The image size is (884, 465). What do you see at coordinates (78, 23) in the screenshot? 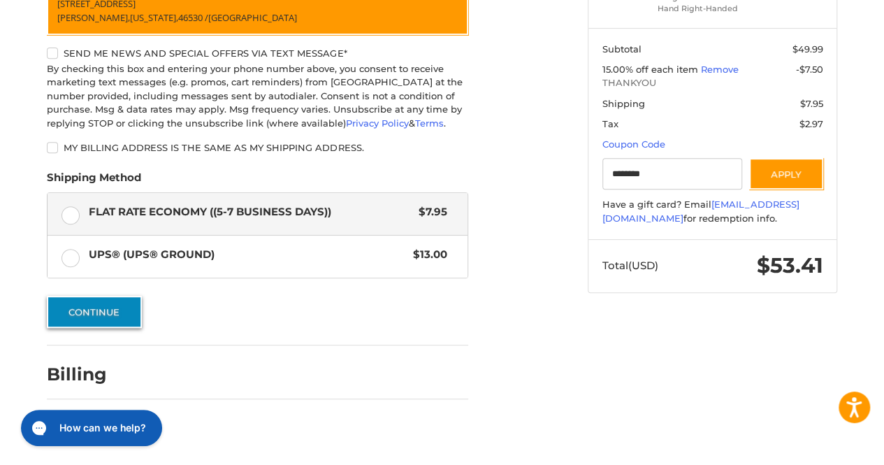
I see `button: Gorgias live chat` at bounding box center [78, 23].